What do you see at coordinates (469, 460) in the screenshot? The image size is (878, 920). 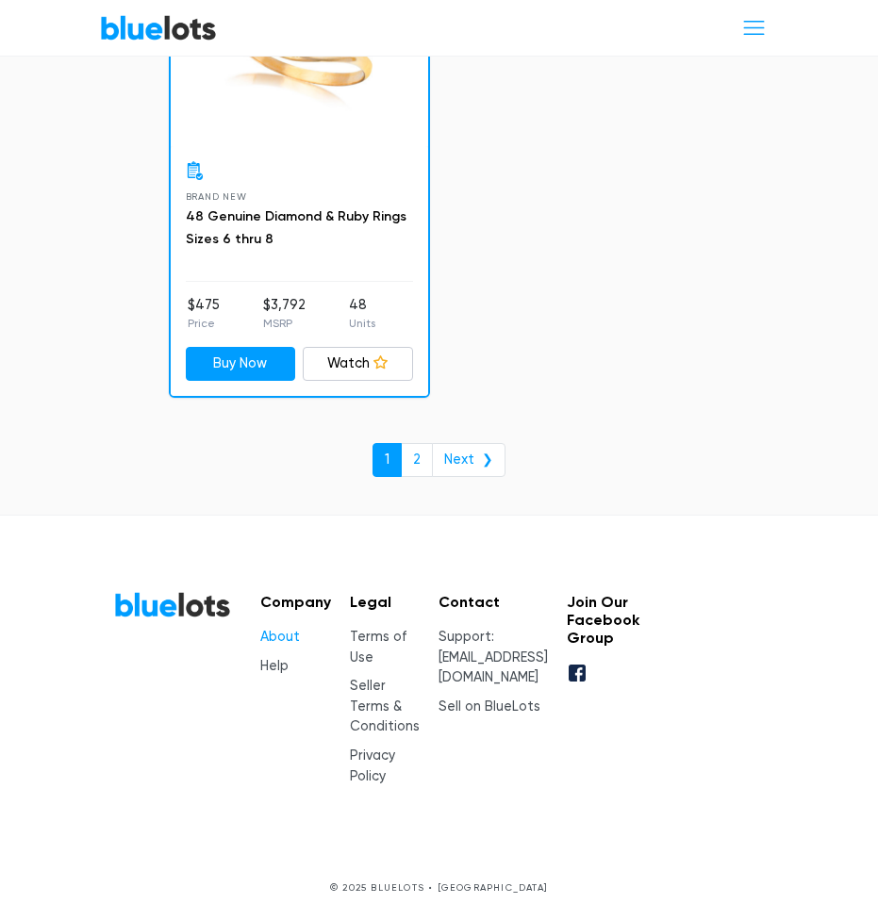 I see `a: Next ❯` at bounding box center [469, 460].